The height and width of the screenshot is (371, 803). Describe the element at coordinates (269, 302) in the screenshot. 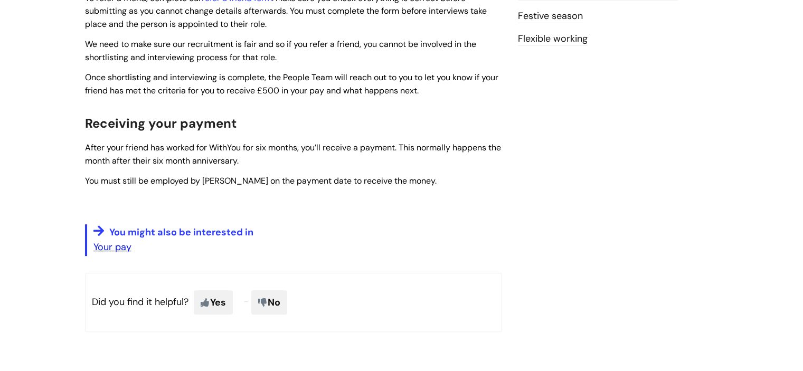

I see `span: No` at that location.